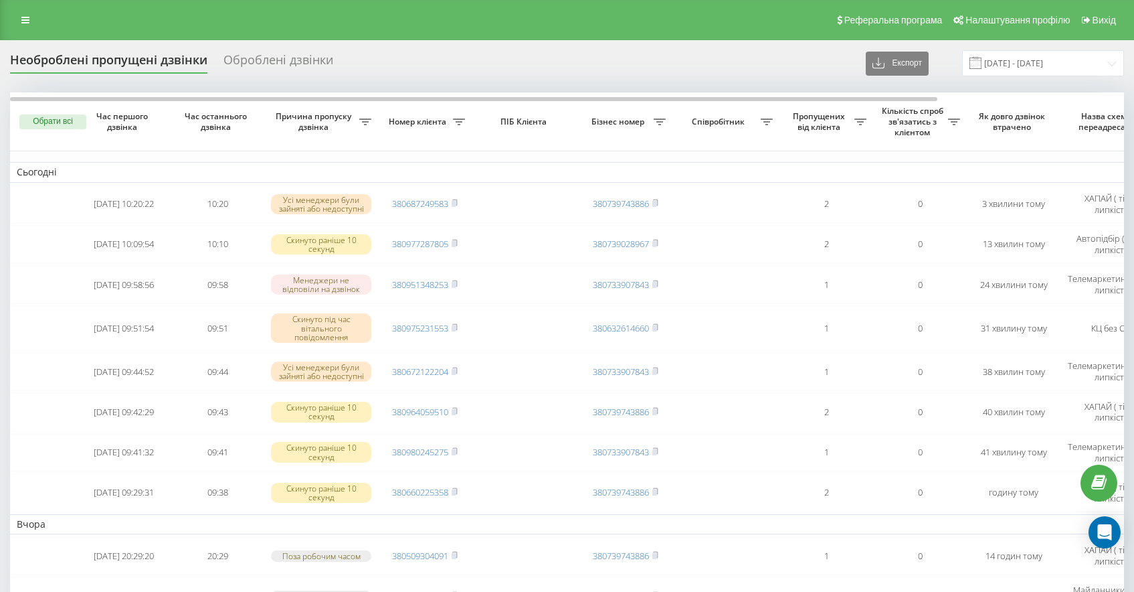 This screenshot has height=592, width=1134. What do you see at coordinates (1014, 121) in the screenshot?
I see `span: Як довго дзвінок втрачено` at bounding box center [1014, 121].